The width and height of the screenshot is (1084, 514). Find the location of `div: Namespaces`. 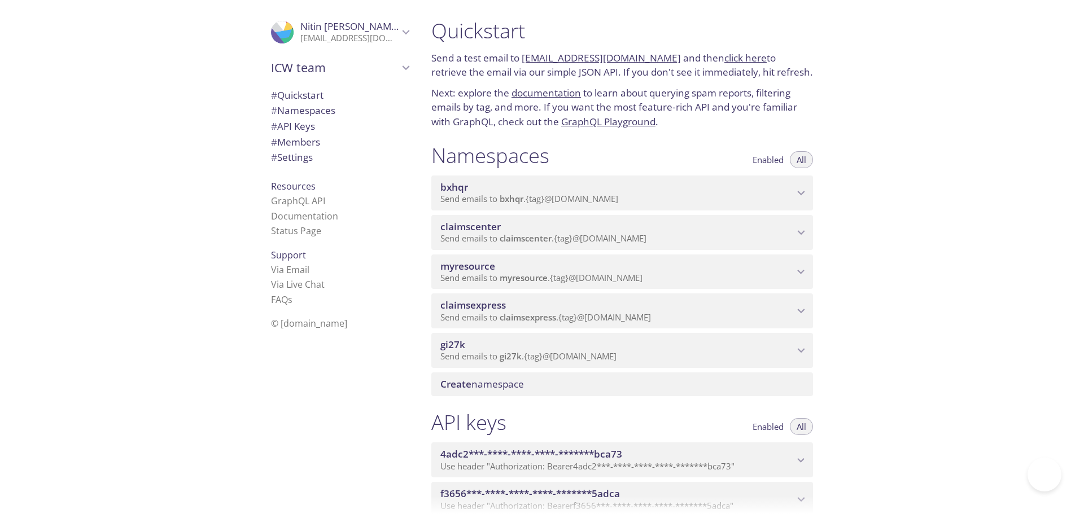

div: Namespaces is located at coordinates (340, 111).